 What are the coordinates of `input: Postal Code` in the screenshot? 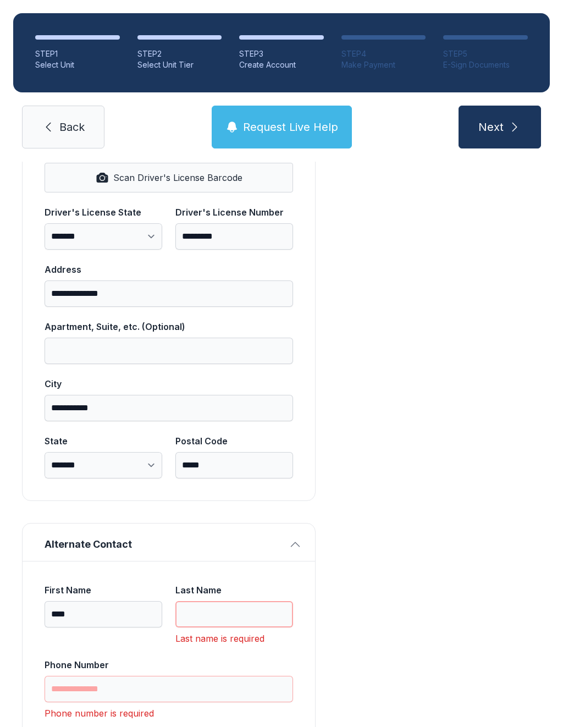 It's located at (234, 465).